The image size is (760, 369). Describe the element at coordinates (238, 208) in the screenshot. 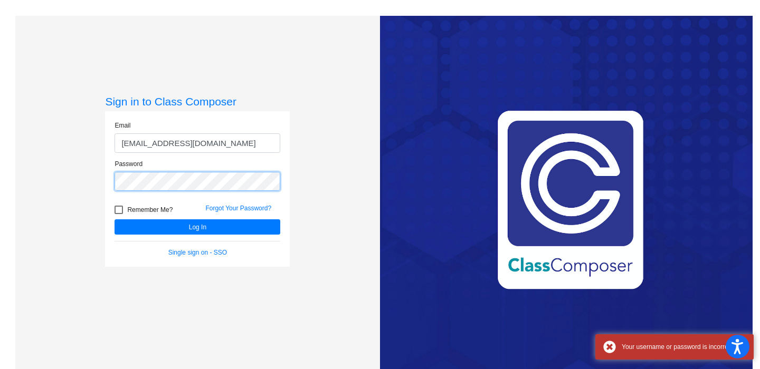

I see `a: Forgot Your Password?` at that location.